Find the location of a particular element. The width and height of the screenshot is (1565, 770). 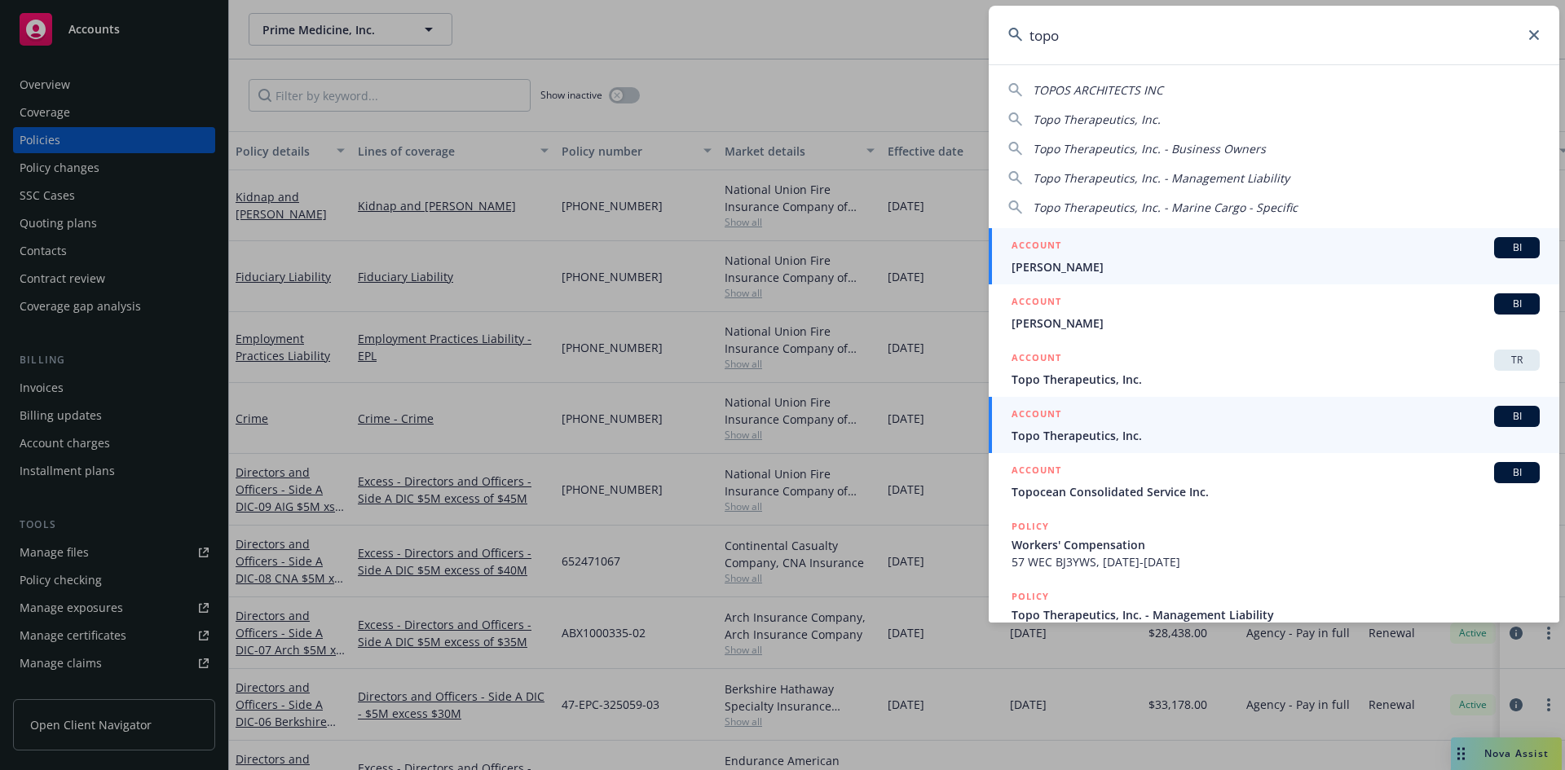

span: Topocean Consolidated Service Inc. is located at coordinates (1276, 492).